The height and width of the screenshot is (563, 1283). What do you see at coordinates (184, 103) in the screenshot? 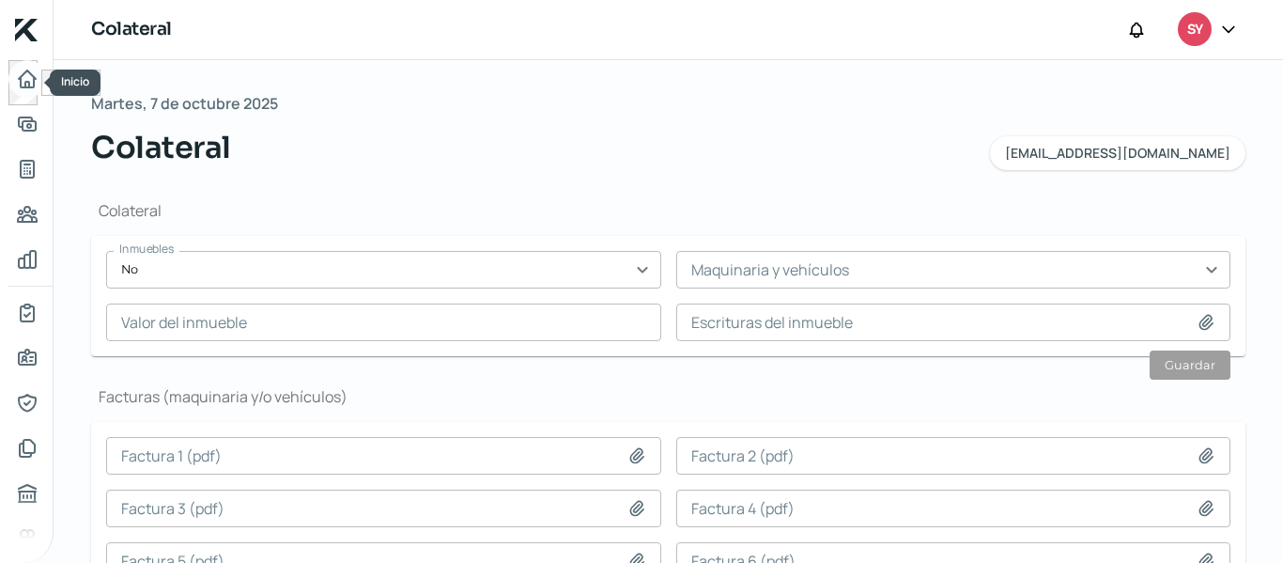
I see `span: Martes, 7 de octubre 2025` at bounding box center [184, 103].